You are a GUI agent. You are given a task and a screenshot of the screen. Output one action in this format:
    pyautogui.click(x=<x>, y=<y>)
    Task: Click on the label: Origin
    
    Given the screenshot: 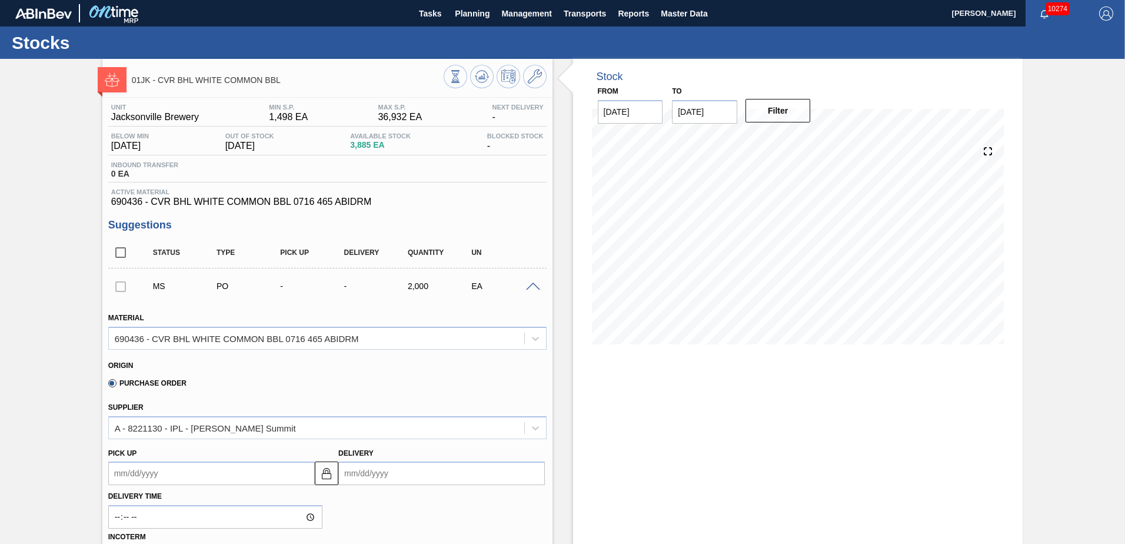 What is the action you would take?
    pyautogui.click(x=121, y=365)
    